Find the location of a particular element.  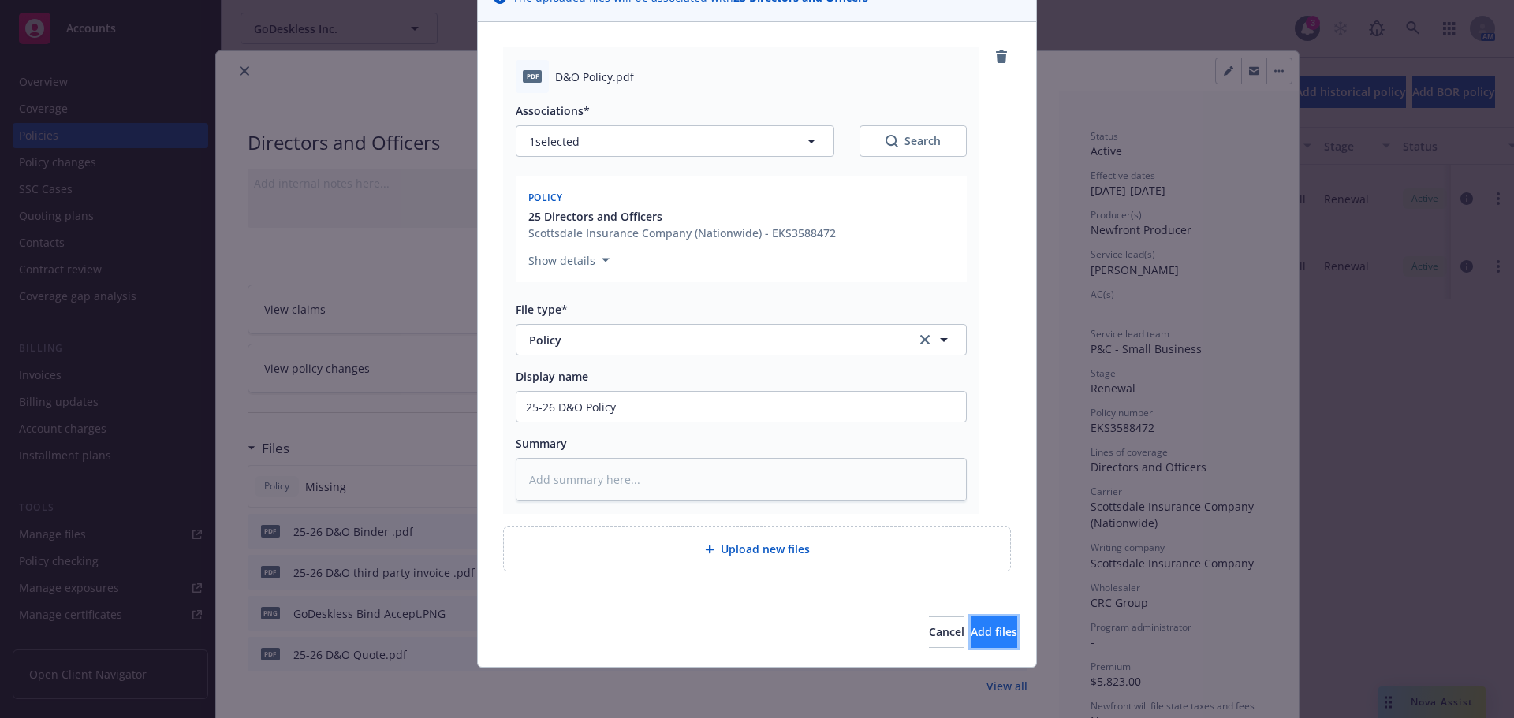

button: Cancel is located at coordinates (946, 632).